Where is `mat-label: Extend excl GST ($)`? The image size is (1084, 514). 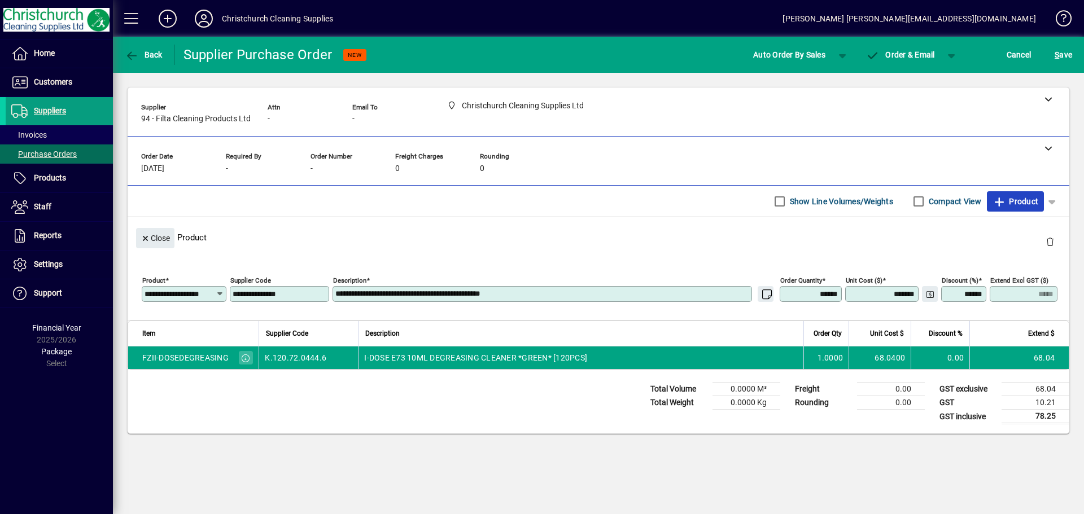 mat-label: Extend excl GST ($) is located at coordinates (1019, 281).